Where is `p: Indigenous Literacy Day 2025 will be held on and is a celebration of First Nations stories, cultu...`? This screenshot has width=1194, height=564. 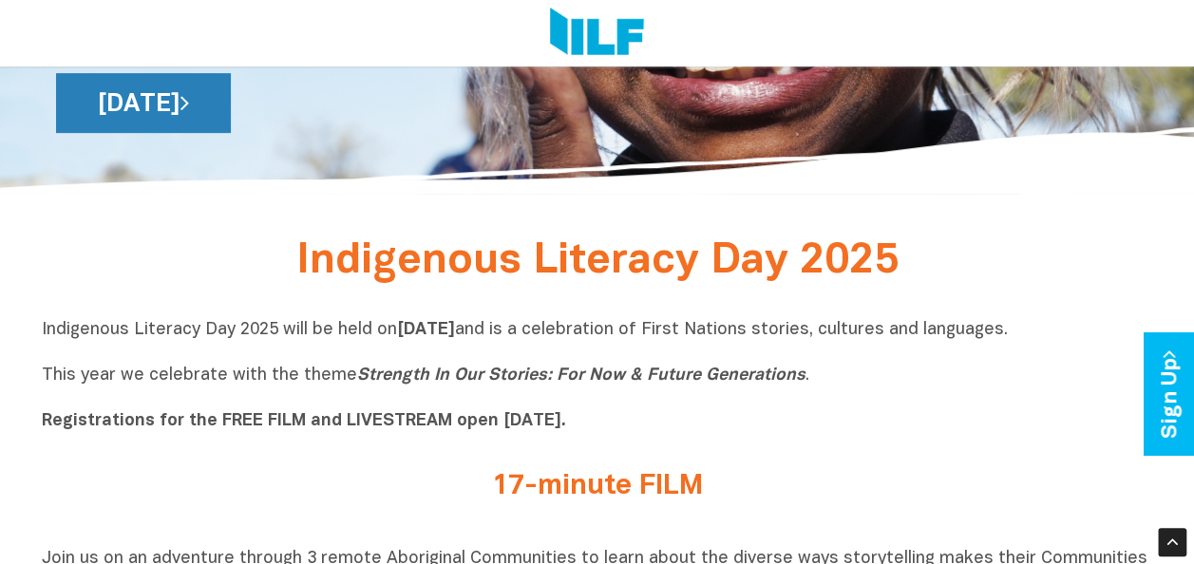
p: Indigenous Literacy Day 2025 will be held on and is a celebration of First Nations stories, cultu... is located at coordinates (598, 376).